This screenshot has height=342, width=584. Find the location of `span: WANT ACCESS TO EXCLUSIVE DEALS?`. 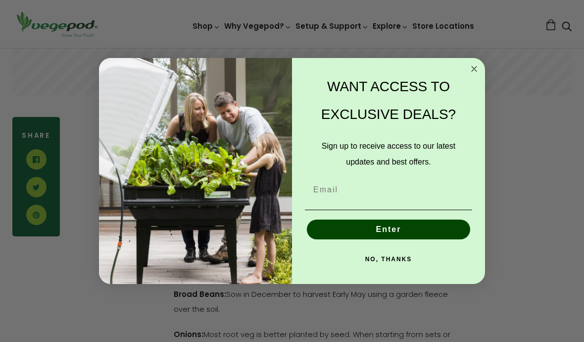

span: WANT ACCESS TO EXCLUSIVE DEALS? is located at coordinates (389, 100).